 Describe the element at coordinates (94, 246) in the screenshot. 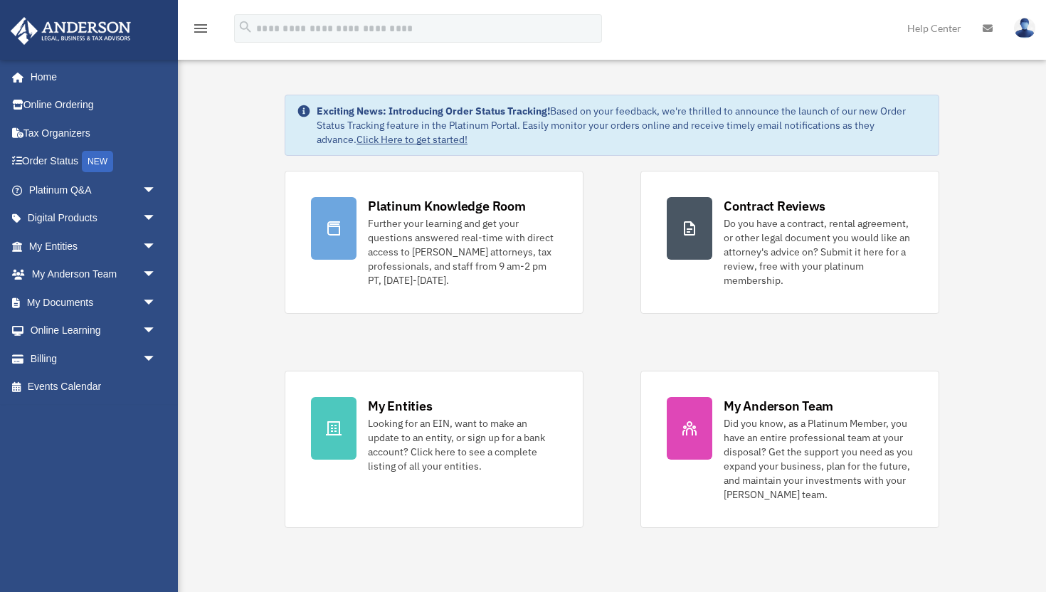

I see `a: My Entitiesarrow_drop_down` at that location.